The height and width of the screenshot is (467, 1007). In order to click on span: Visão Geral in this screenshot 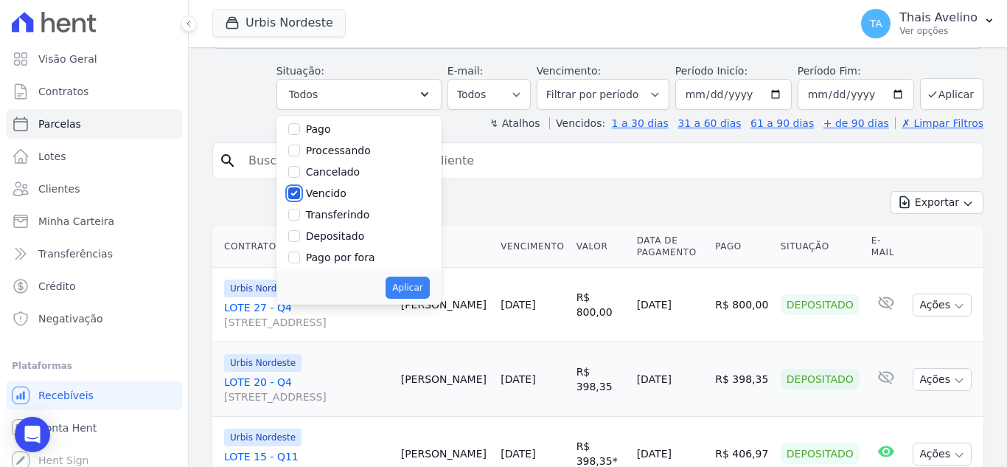, I will do `click(68, 59)`.